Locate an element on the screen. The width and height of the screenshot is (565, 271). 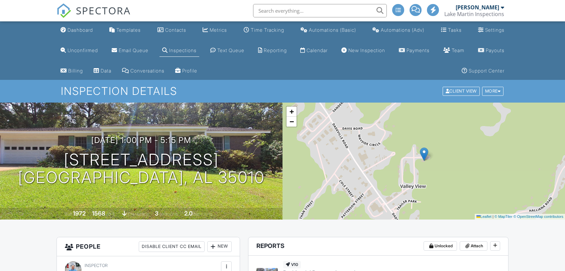
a: Inspections is located at coordinates (179, 50).